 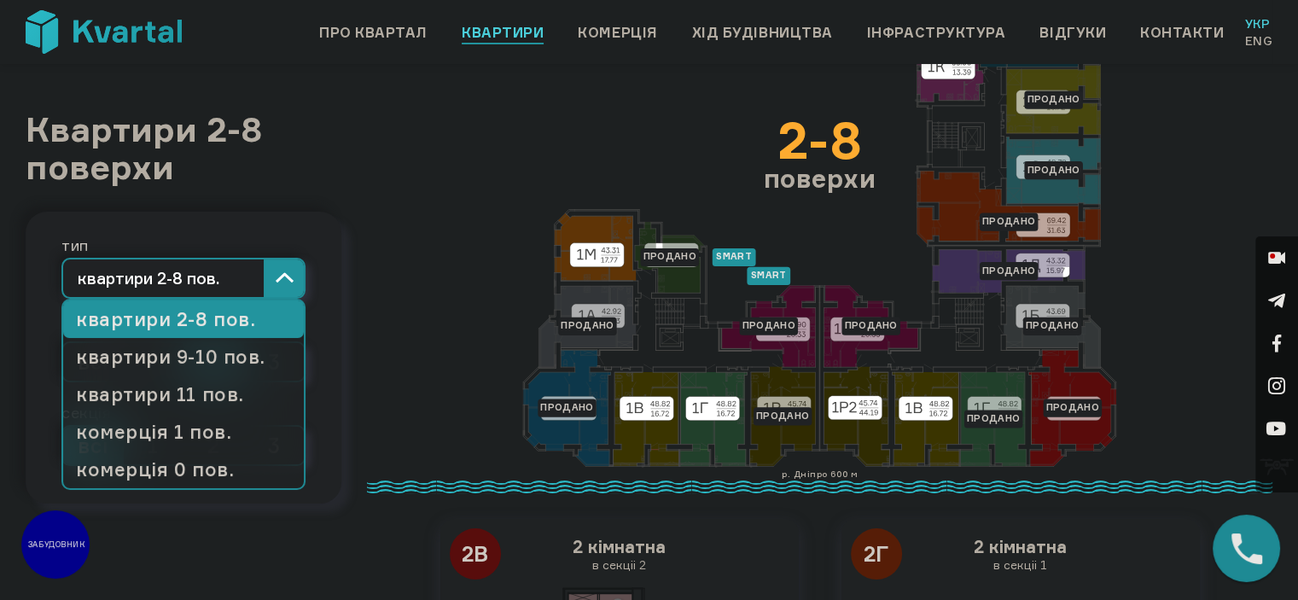 I want to click on a: Квартири, so click(x=503, y=32).